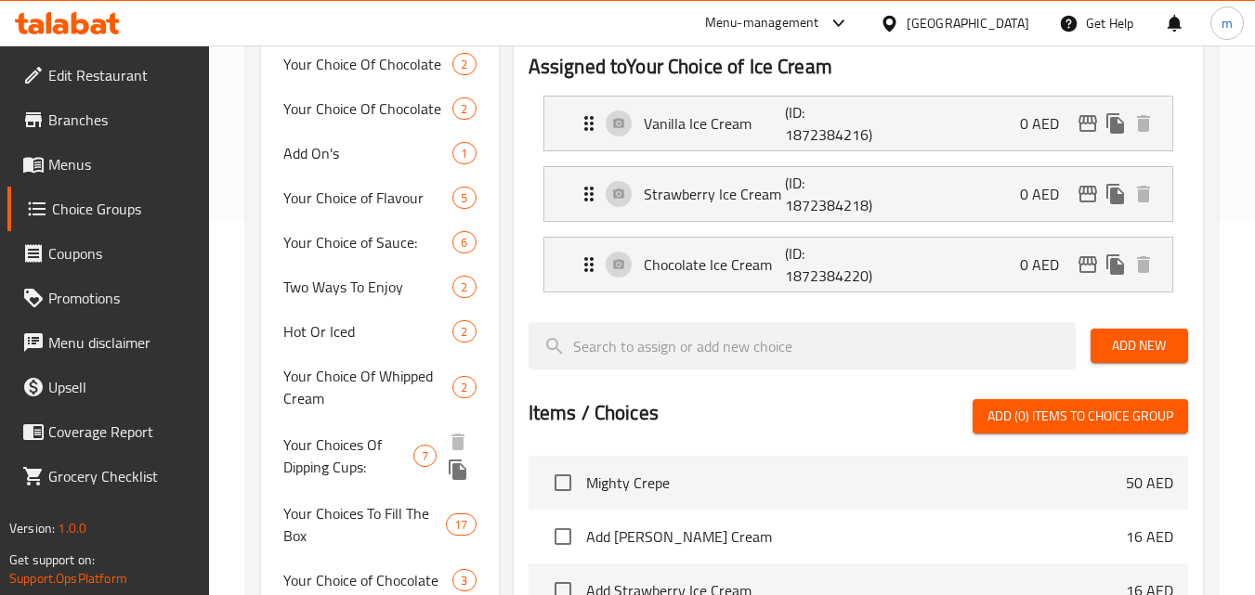 This screenshot has height=595, width=1255. Describe the element at coordinates (122, 75) in the screenshot. I see `span: Edit Restaurant` at that location.